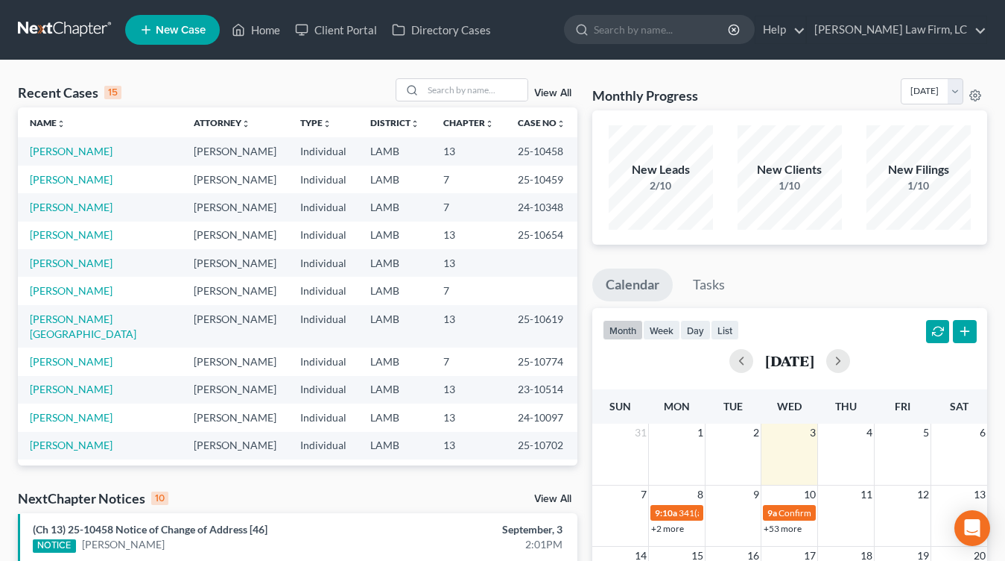 This screenshot has height=561, width=1005. I want to click on a: (Ch 13) 25-10458 Notice of Change of Address [46], so click(150, 528).